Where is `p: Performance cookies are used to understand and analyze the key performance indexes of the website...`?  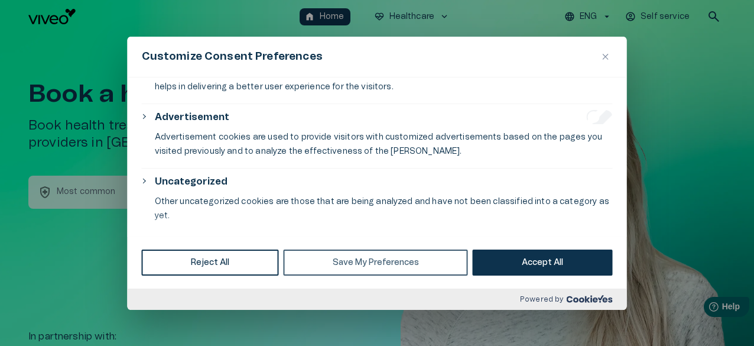 p: Performance cookies are used to understand and analyze the key performance indexes of the website... is located at coordinates (384, 79).